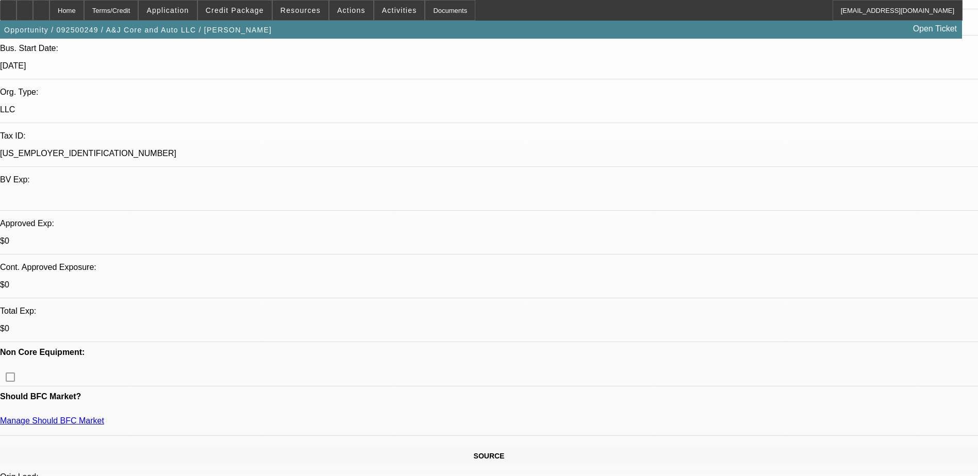 The image size is (978, 476). What do you see at coordinates (301, 10) in the screenshot?
I see `button: Resources` at bounding box center [301, 10].